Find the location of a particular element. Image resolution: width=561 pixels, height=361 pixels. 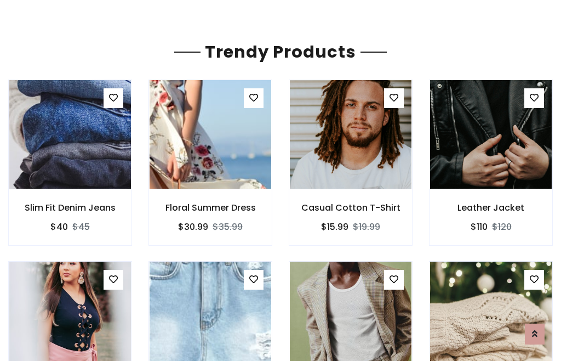

h6: Leather Jacket is located at coordinates (491, 207).